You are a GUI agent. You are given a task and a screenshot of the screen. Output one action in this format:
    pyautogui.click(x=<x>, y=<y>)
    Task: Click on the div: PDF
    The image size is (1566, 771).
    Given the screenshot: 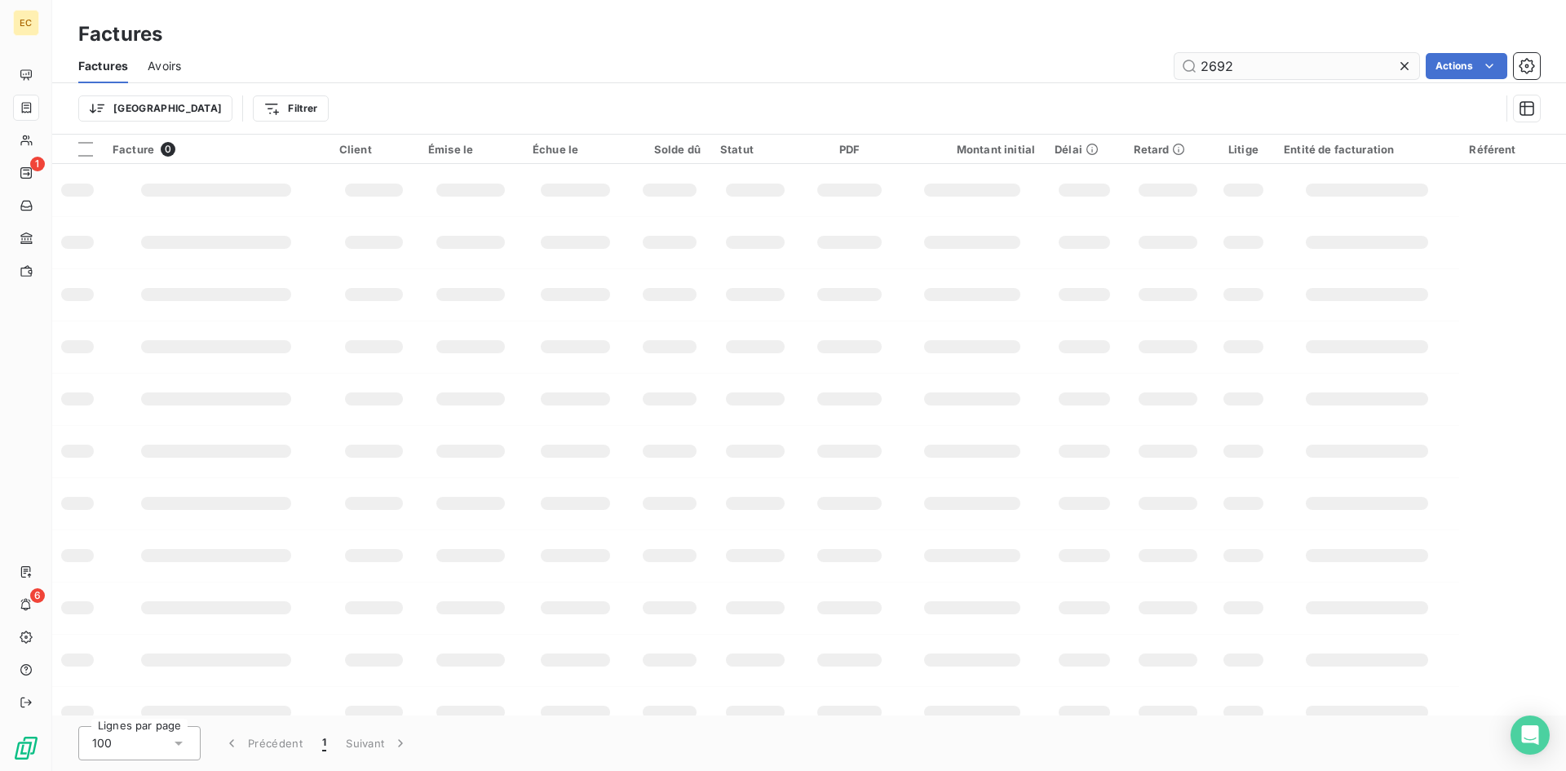 What is the action you would take?
    pyautogui.click(x=849, y=149)
    